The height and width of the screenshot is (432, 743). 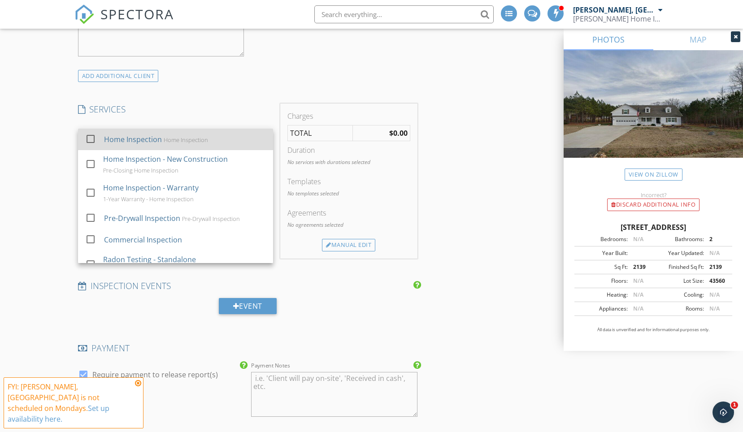 I want to click on span: SPECTORA, so click(x=137, y=14).